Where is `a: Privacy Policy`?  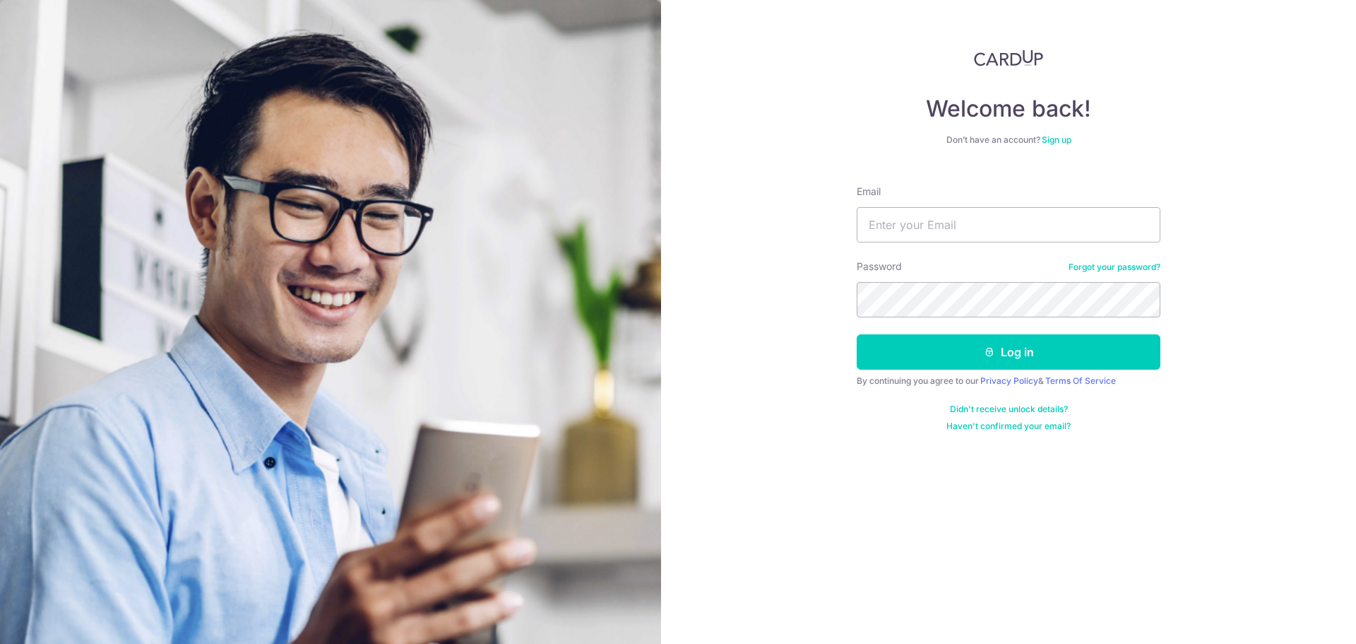
a: Privacy Policy is located at coordinates (1010, 380).